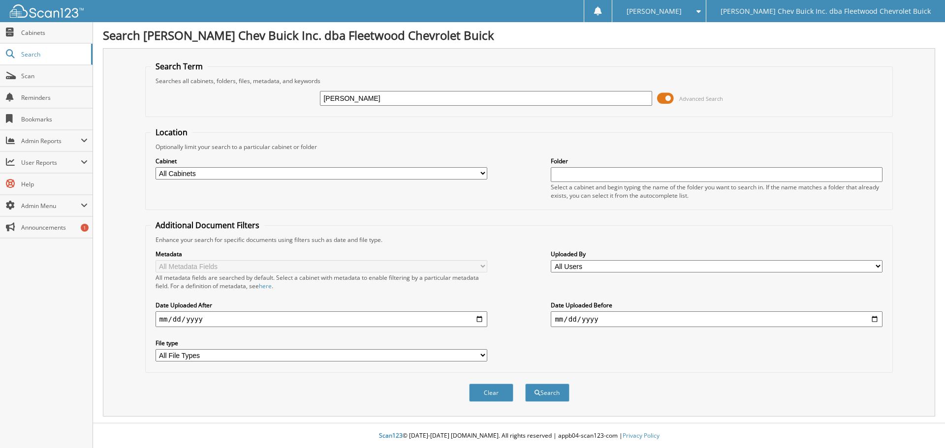  What do you see at coordinates (54, 97) in the screenshot?
I see `span: Reminders` at bounding box center [54, 97].